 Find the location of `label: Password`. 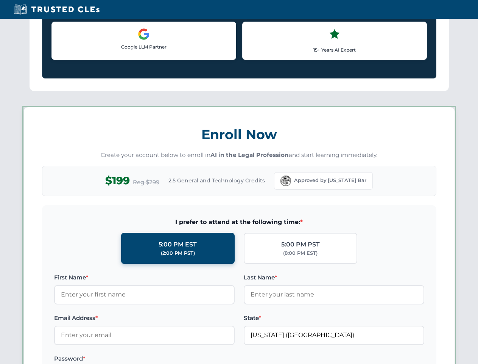

label: Password is located at coordinates (144, 358).